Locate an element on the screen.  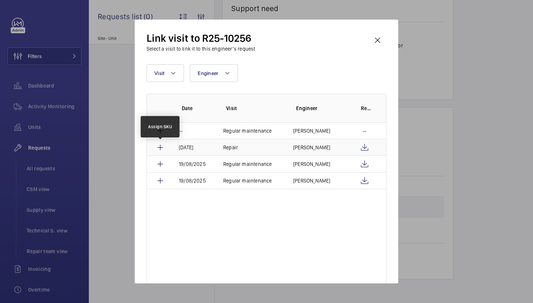
span: Engineer is located at coordinates (208, 73).